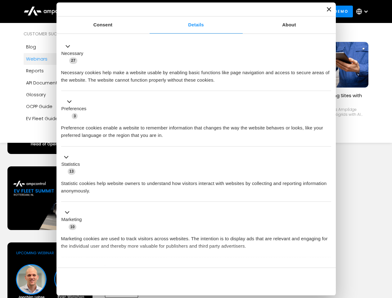 This screenshot has width=392, height=298. I want to click on label: Necessary, so click(72, 53).